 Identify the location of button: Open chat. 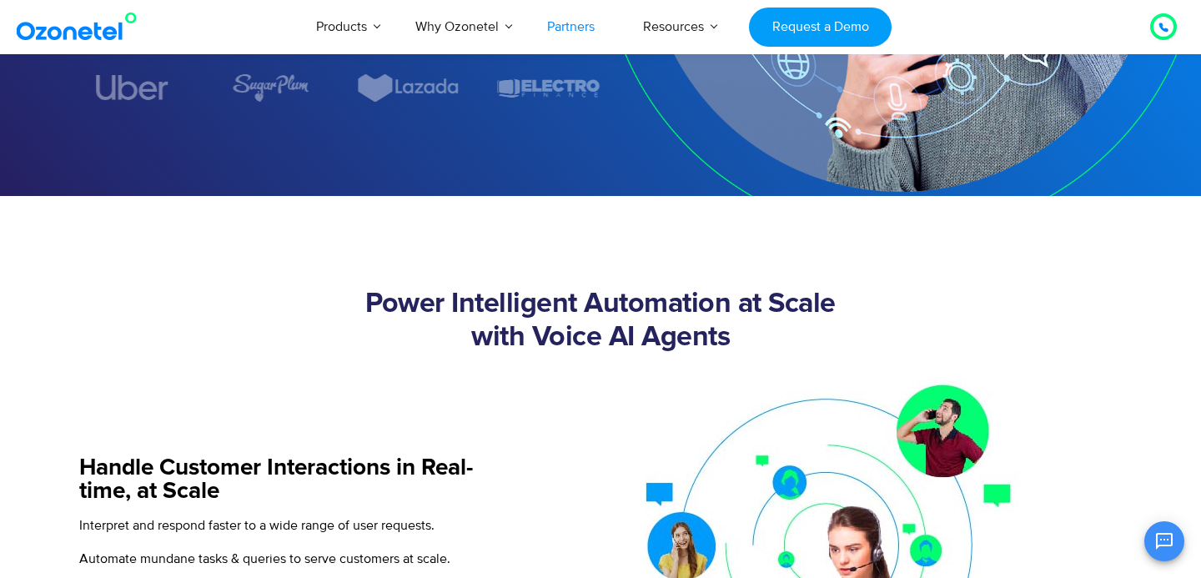
(1164, 541).